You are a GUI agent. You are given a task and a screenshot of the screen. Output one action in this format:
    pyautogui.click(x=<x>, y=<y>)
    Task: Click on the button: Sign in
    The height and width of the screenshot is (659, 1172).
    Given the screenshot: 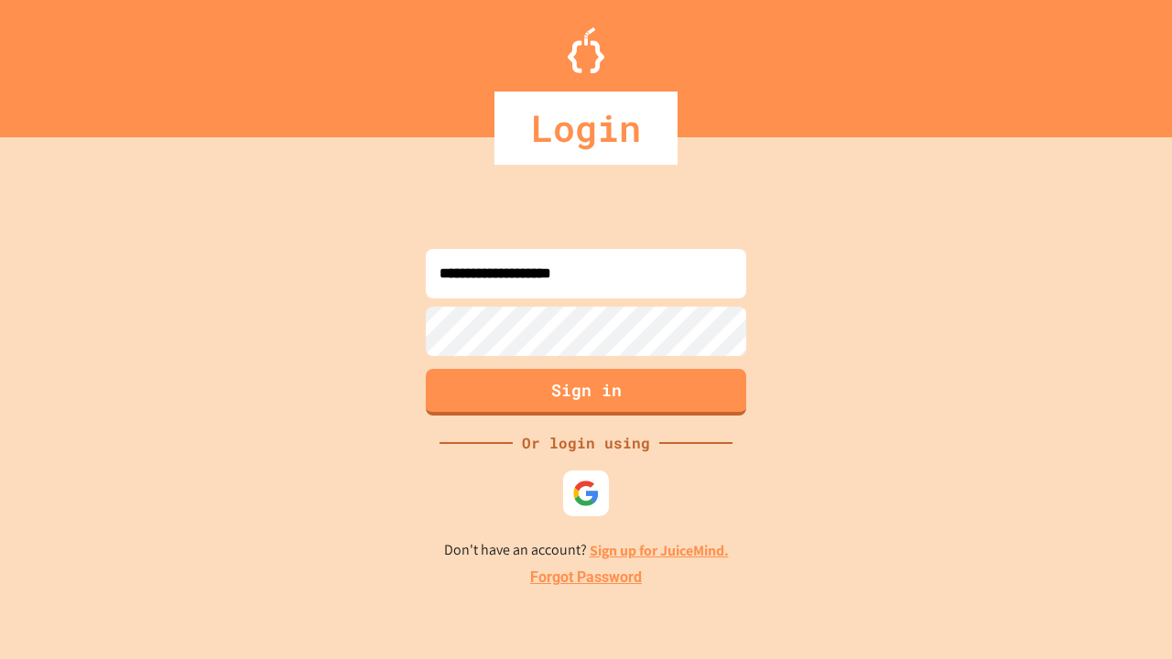 What is the action you would take?
    pyautogui.click(x=586, y=392)
    